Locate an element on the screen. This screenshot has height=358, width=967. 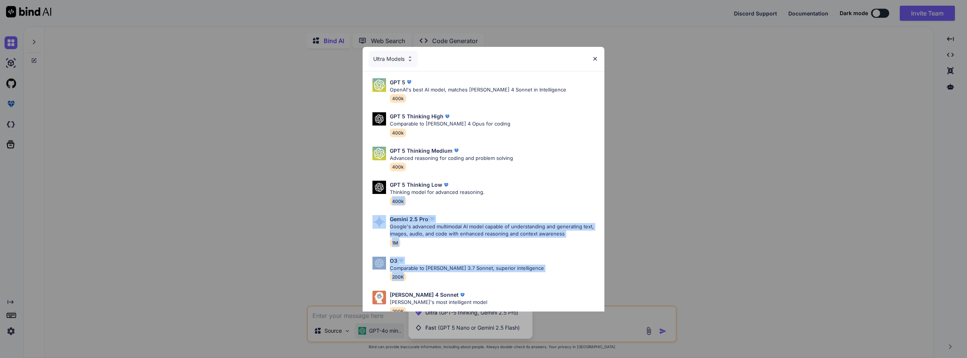
span: 1M is located at coordinates (395, 242).